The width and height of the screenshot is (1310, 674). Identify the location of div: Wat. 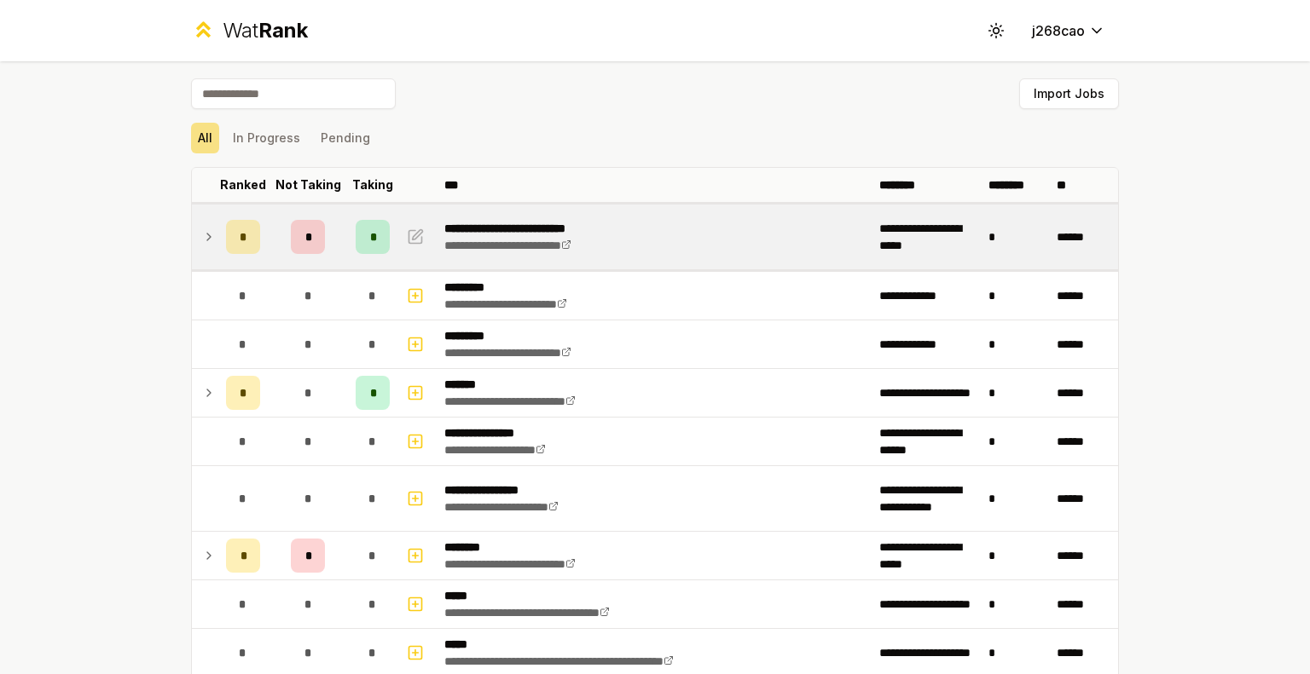
(265, 31).